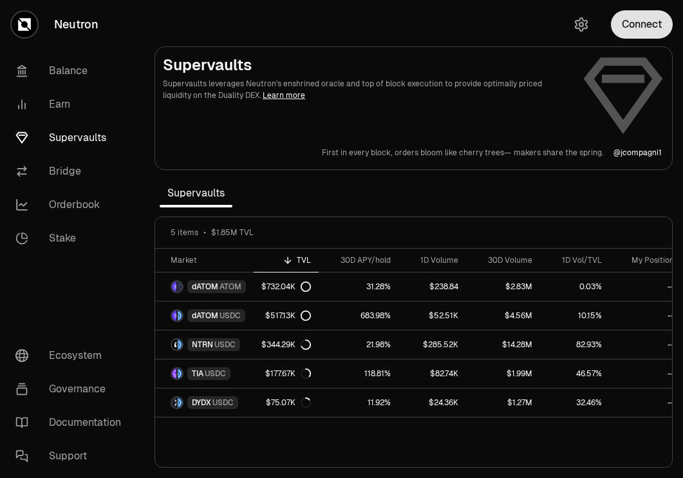 The image size is (683, 478). Describe the element at coordinates (284, 95) in the screenshot. I see `a: Learn more` at that location.